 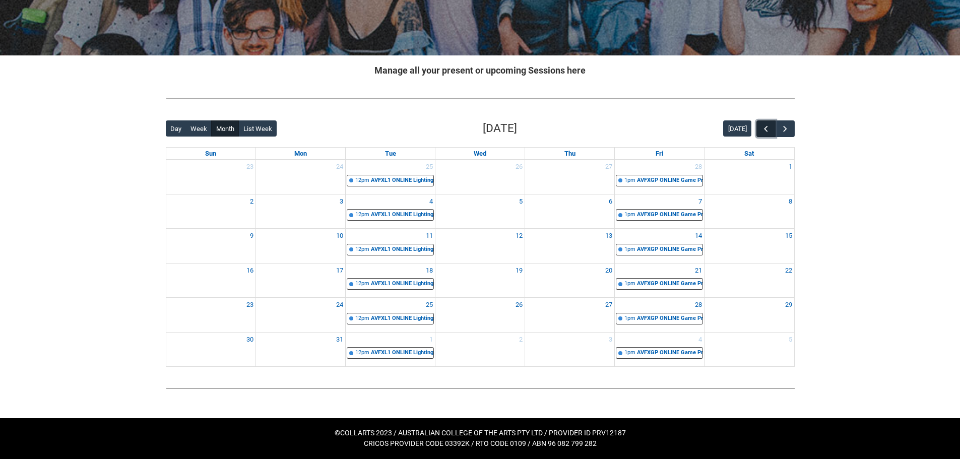 What do you see at coordinates (301, 315) in the screenshot?
I see `td: Go to March 24, 2025` at bounding box center [301, 315].